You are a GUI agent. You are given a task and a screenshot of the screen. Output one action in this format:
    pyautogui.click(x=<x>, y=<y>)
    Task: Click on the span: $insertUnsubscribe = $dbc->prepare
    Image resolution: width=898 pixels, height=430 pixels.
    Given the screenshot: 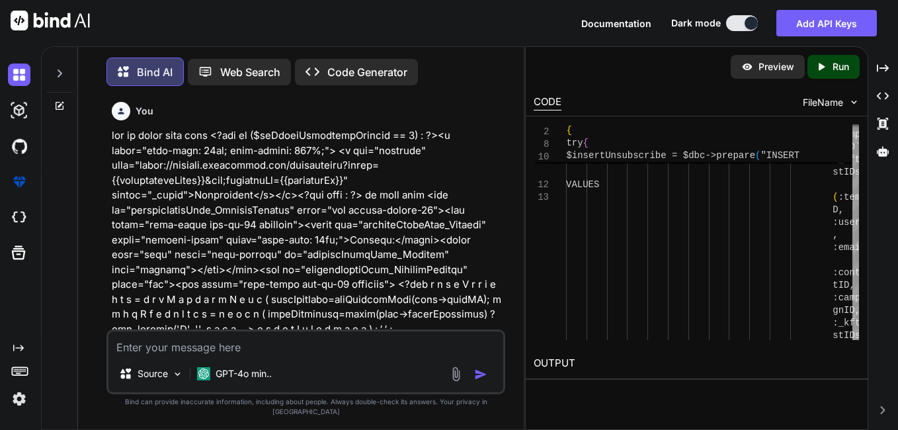 What is the action you would take?
    pyautogui.click(x=661, y=155)
    